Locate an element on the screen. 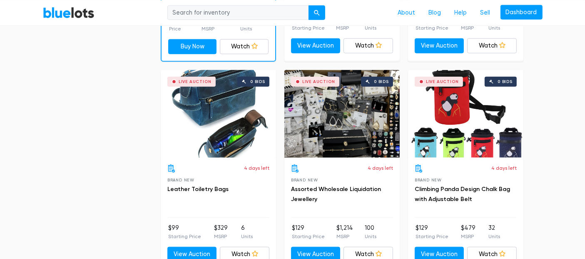  a: Climbing Panda Design Chalk Bag with Adjustable Belt is located at coordinates (462, 194).